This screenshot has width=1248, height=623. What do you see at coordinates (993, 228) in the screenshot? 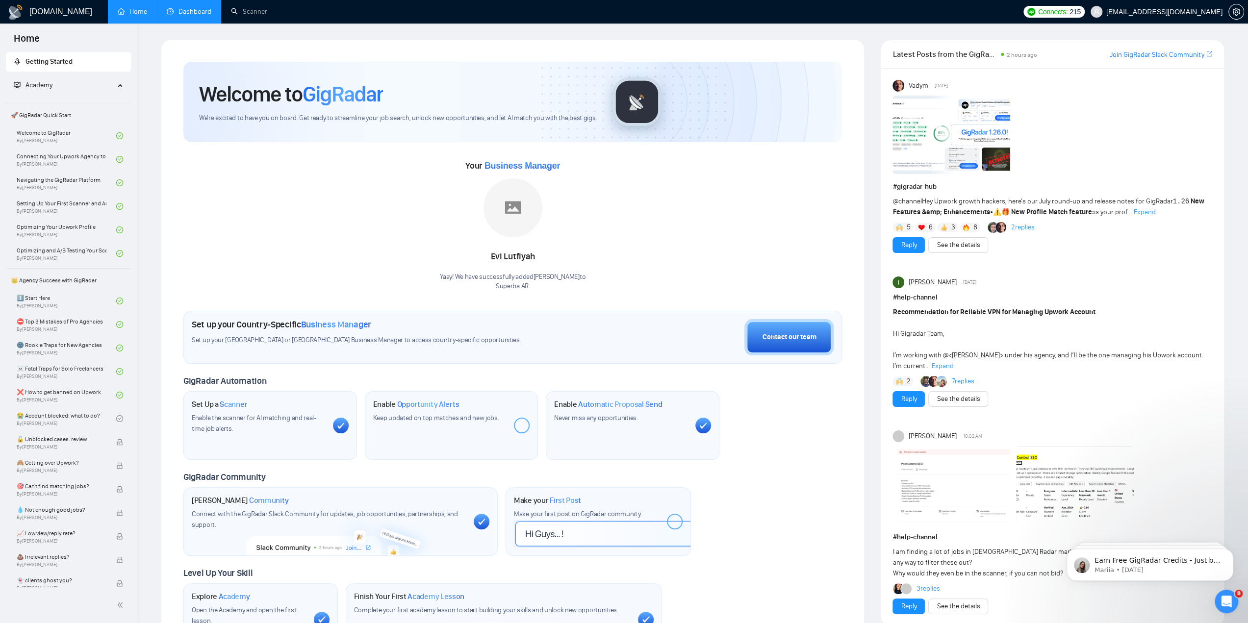
I see `img: Alex B` at bounding box center [993, 228].